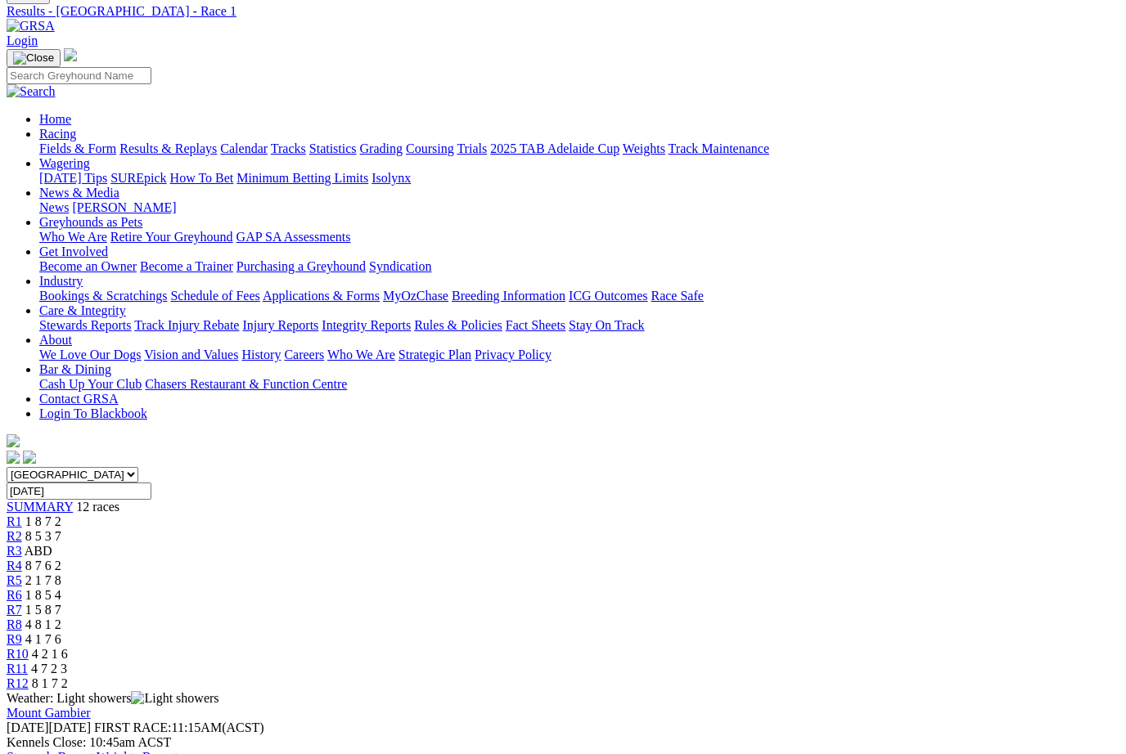 Image resolution: width=1126 pixels, height=754 pixels. Describe the element at coordinates (90, 354) in the screenshot. I see `a: We Love Our Dogs` at that location.